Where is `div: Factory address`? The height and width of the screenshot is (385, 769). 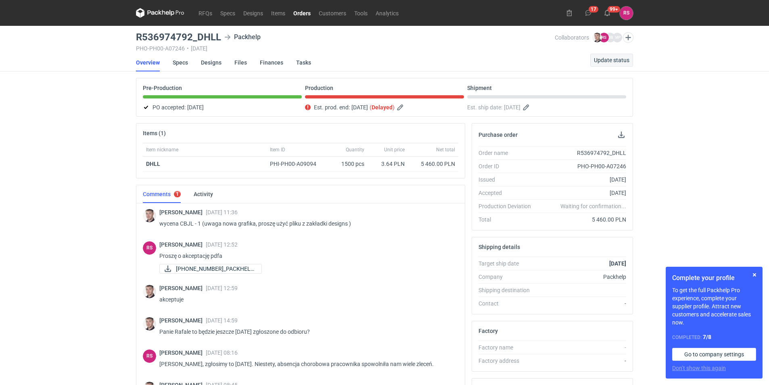 div: Factory address is located at coordinates (508, 361).